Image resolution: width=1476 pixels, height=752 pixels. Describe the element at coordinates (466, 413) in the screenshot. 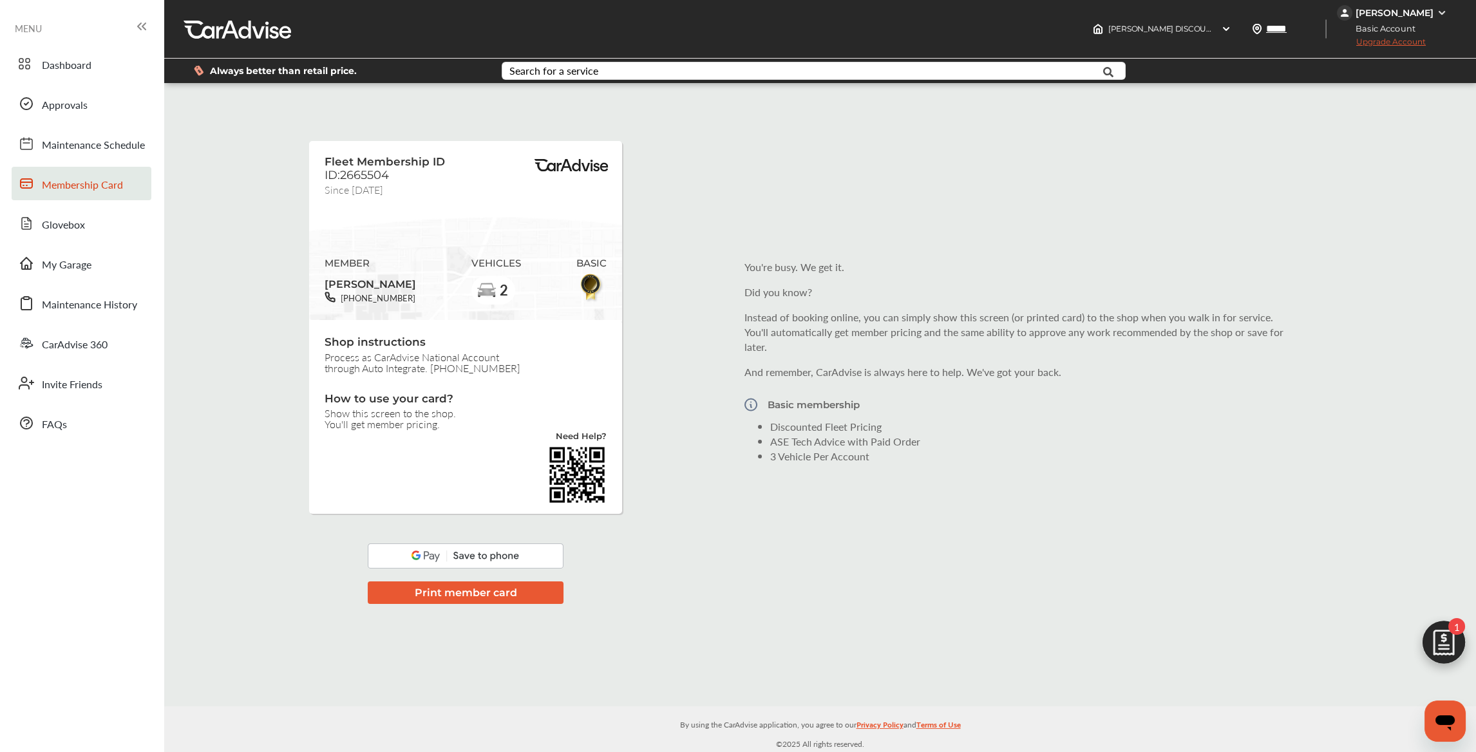

I see `span: Show this screen to the shop.` at that location.